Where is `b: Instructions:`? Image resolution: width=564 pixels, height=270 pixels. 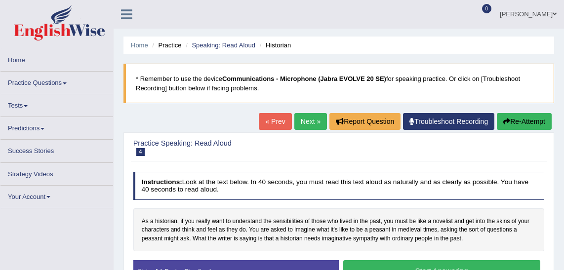 b: Instructions: is located at coordinates (162, 182).